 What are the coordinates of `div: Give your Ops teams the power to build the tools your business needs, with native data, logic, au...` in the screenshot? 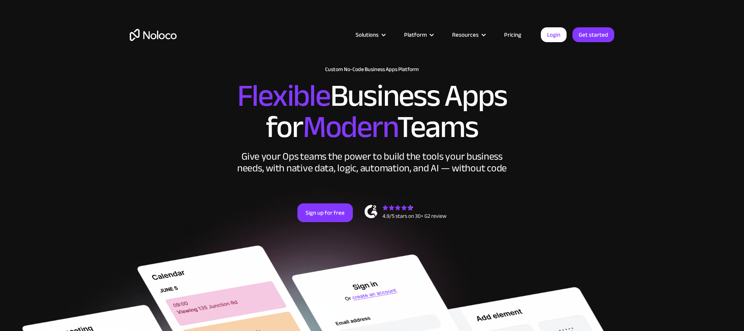 It's located at (372, 162).